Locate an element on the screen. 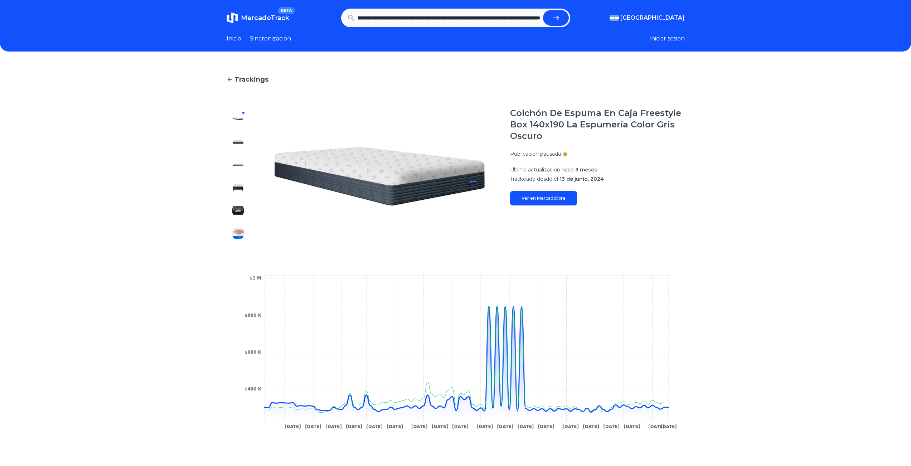 The width and height of the screenshot is (911, 466). a: Trackings is located at coordinates (456, 79).